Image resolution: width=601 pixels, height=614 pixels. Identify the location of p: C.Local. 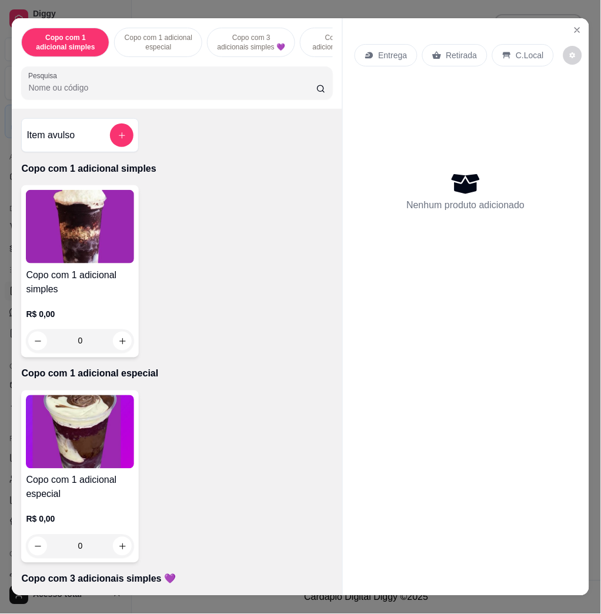
(530, 55).